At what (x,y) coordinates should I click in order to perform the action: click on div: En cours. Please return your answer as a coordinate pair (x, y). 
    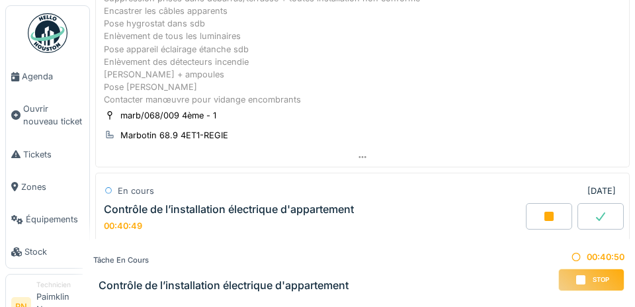
    Looking at the image, I should click on (135, 190).